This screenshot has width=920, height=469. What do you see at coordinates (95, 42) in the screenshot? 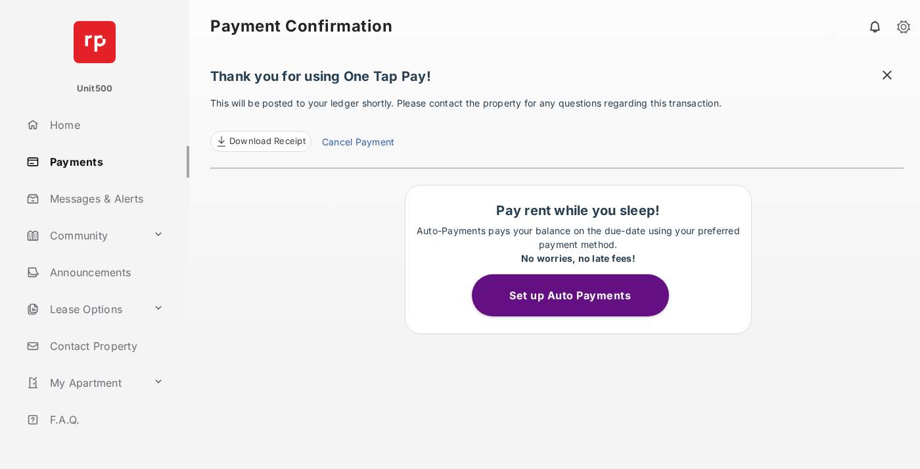
I see `img: svg+xml;base64,PHN2ZyB4bWxucz0iaHR0cDovL3d3dy53My5vcmcvMjAwMC9zdmciIHdpZHRoPSI2NCIgaGVpZ2h0PSI2NC...` at bounding box center [95, 42].